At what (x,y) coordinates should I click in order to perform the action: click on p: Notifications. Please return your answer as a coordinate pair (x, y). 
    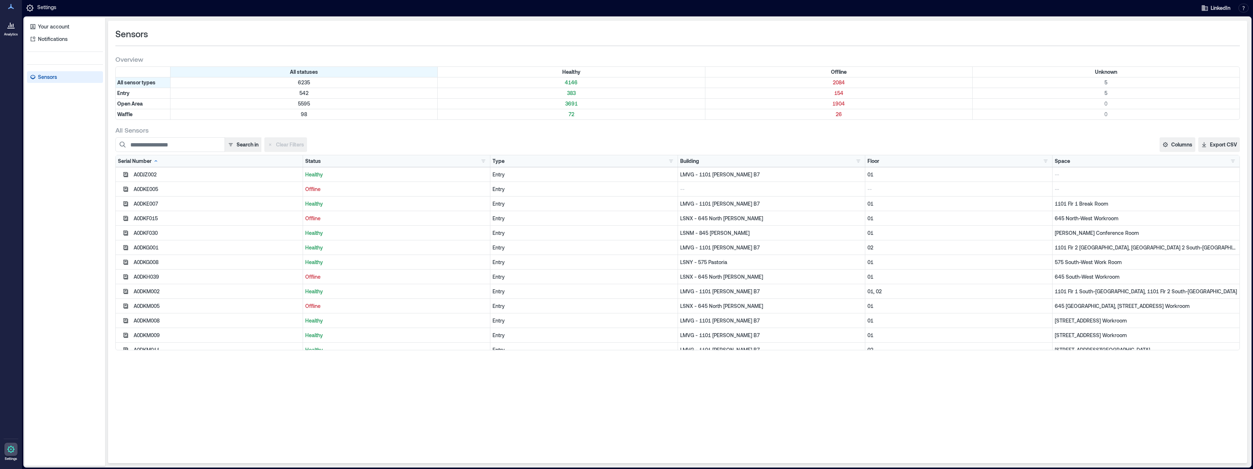
    Looking at the image, I should click on (53, 39).